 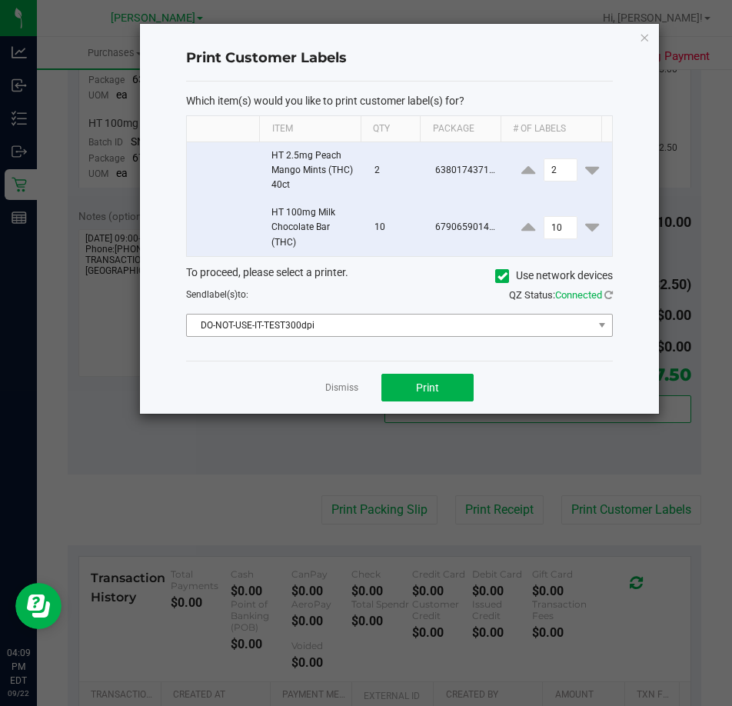 I want to click on label: Use network devices, so click(x=554, y=275).